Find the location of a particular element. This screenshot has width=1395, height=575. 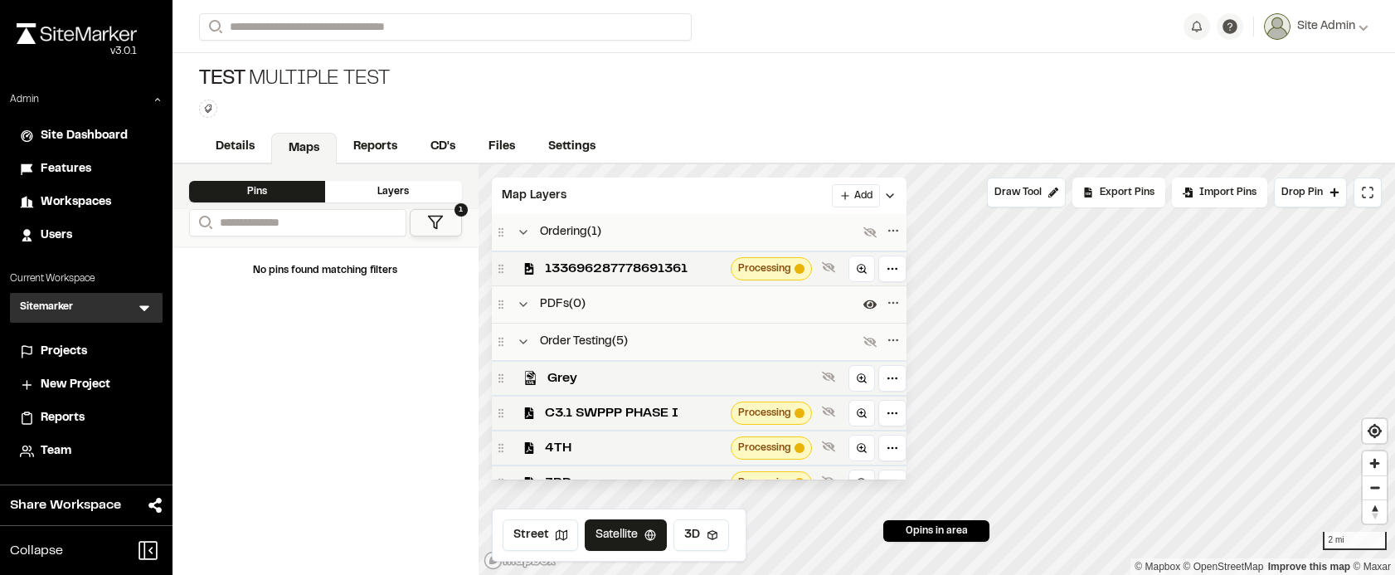

span: Site Admin is located at coordinates (1326, 27).